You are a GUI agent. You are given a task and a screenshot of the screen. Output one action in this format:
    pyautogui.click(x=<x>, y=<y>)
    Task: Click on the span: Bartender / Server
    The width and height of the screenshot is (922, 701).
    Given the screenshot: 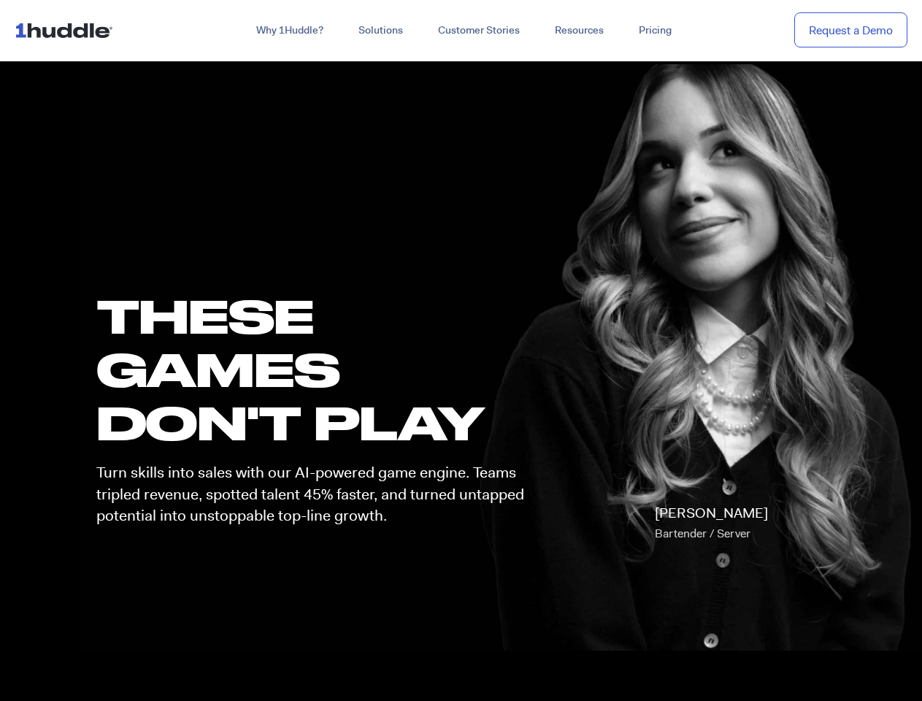 What is the action you would take?
    pyautogui.click(x=702, y=533)
    